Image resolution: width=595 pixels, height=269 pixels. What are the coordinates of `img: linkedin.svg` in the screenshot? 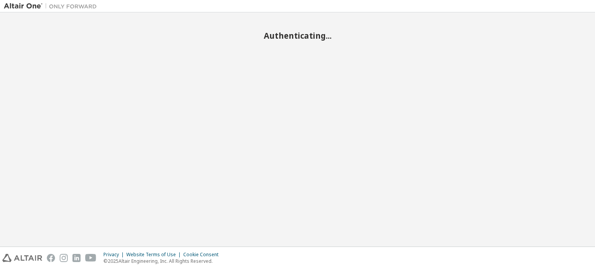 It's located at (76, 258).